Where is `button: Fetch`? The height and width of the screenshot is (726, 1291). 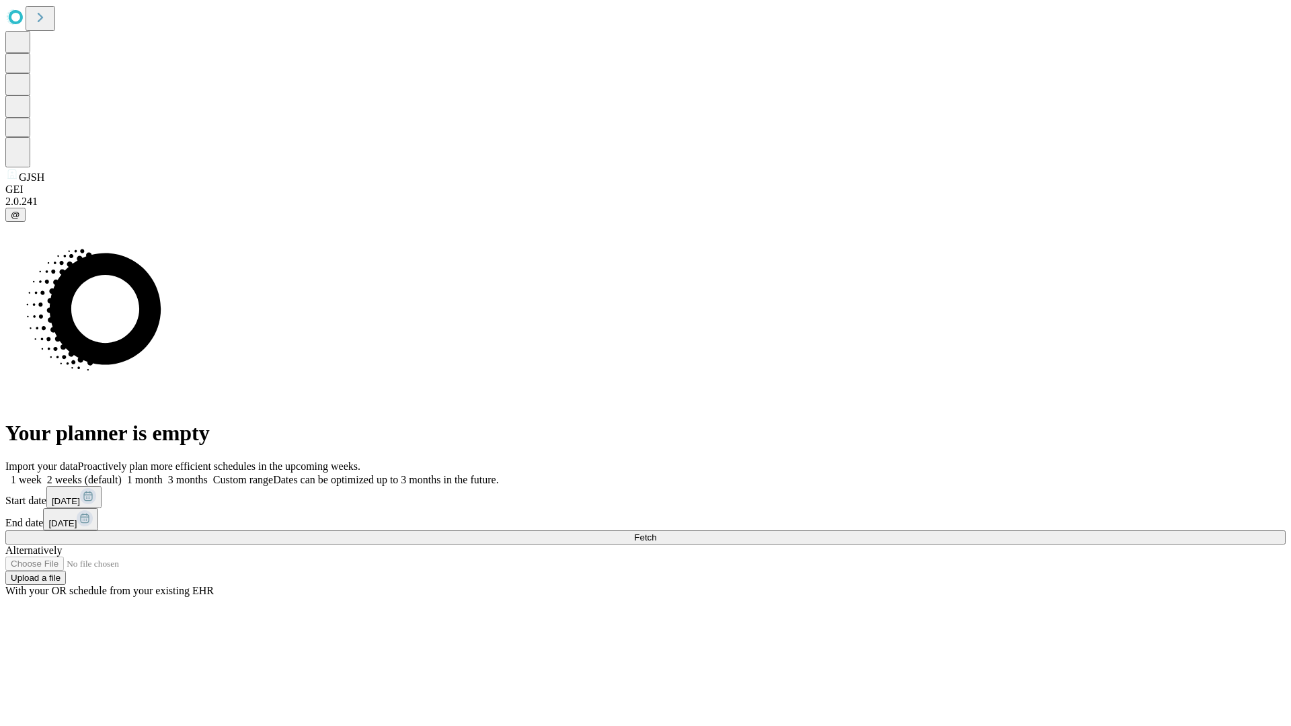
button: Fetch is located at coordinates (645, 537).